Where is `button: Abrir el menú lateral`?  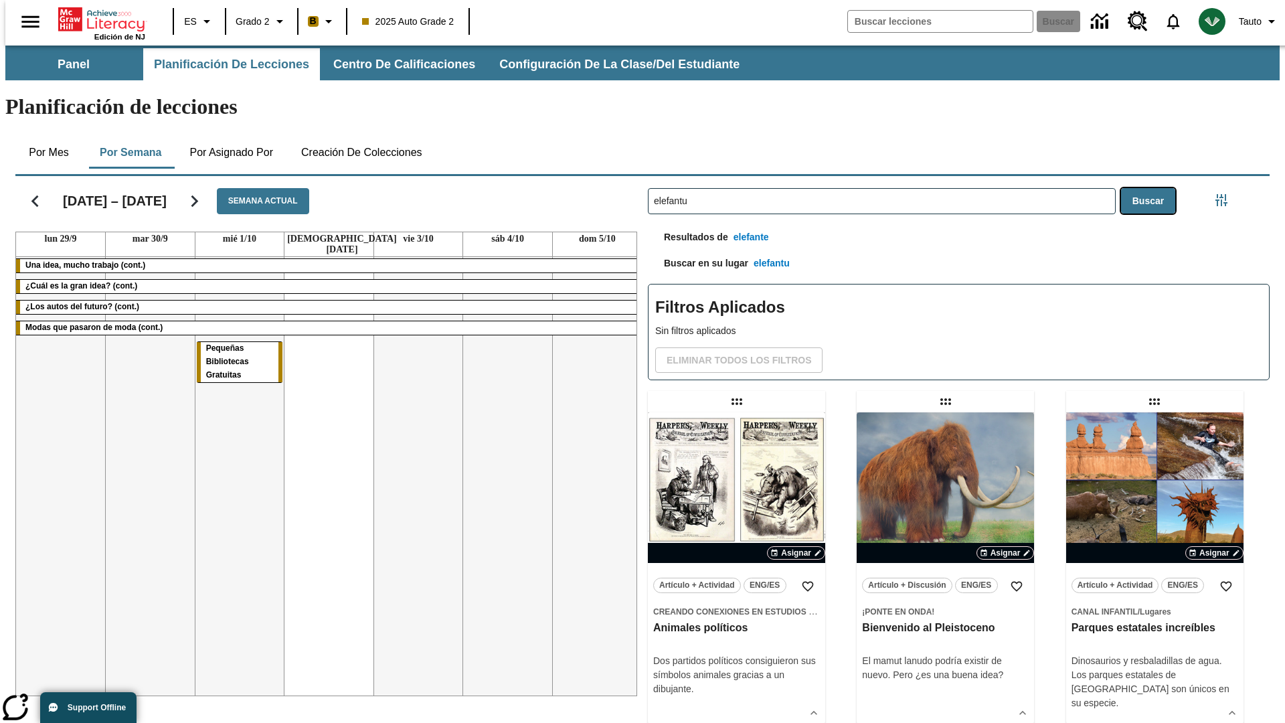 button: Abrir el menú lateral is located at coordinates (30, 21).